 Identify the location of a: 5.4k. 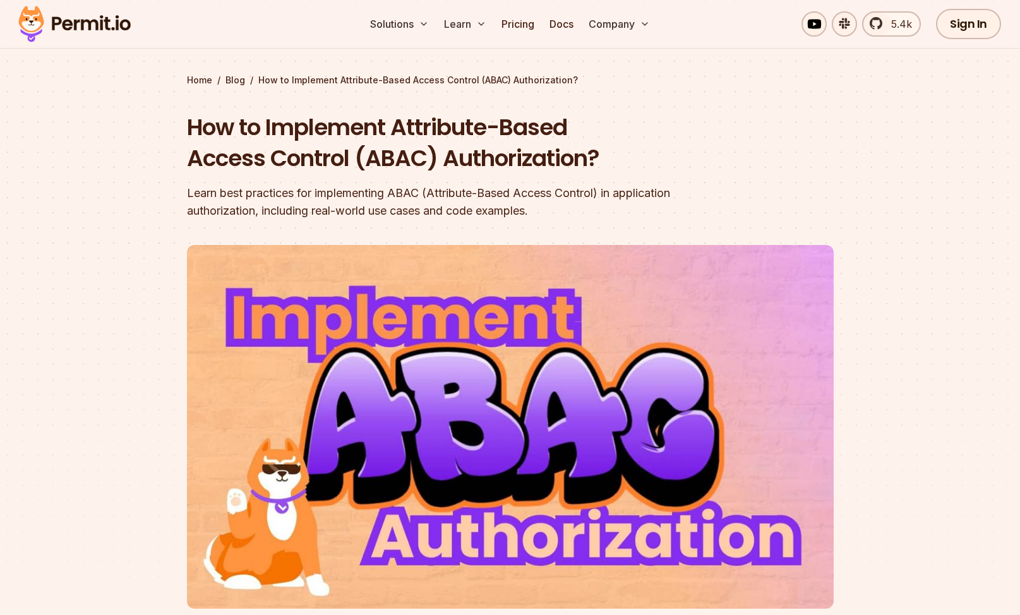
(891, 24).